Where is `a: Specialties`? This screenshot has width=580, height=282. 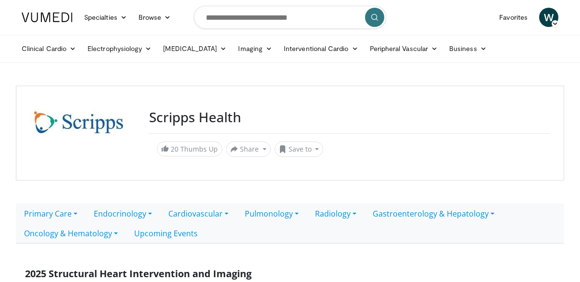 a: Specialties is located at coordinates (105, 17).